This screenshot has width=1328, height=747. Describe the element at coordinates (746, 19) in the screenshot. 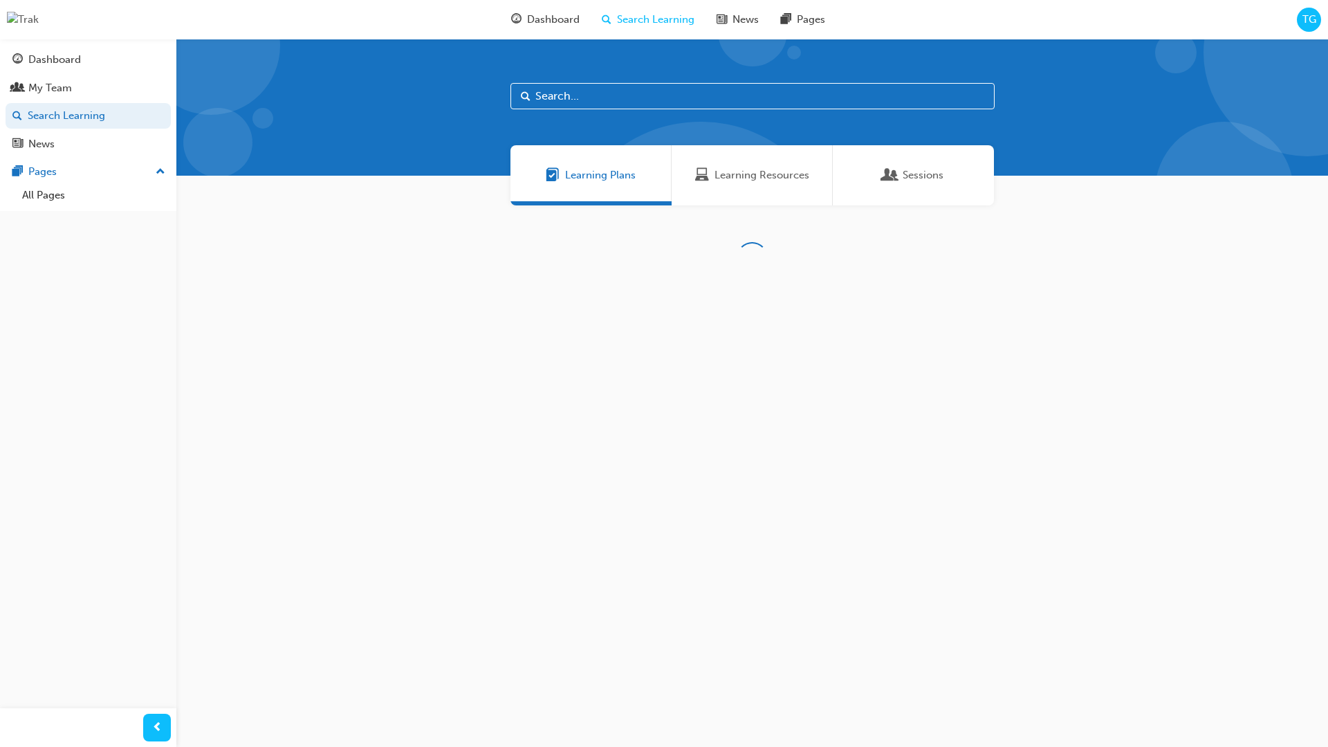

I see `span: News` at that location.